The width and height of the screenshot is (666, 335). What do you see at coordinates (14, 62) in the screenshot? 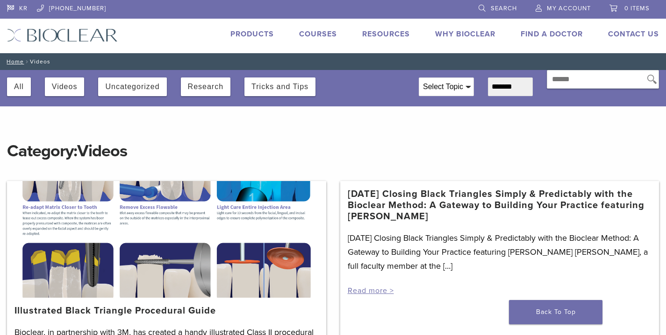
I see `a: Home` at bounding box center [14, 62].